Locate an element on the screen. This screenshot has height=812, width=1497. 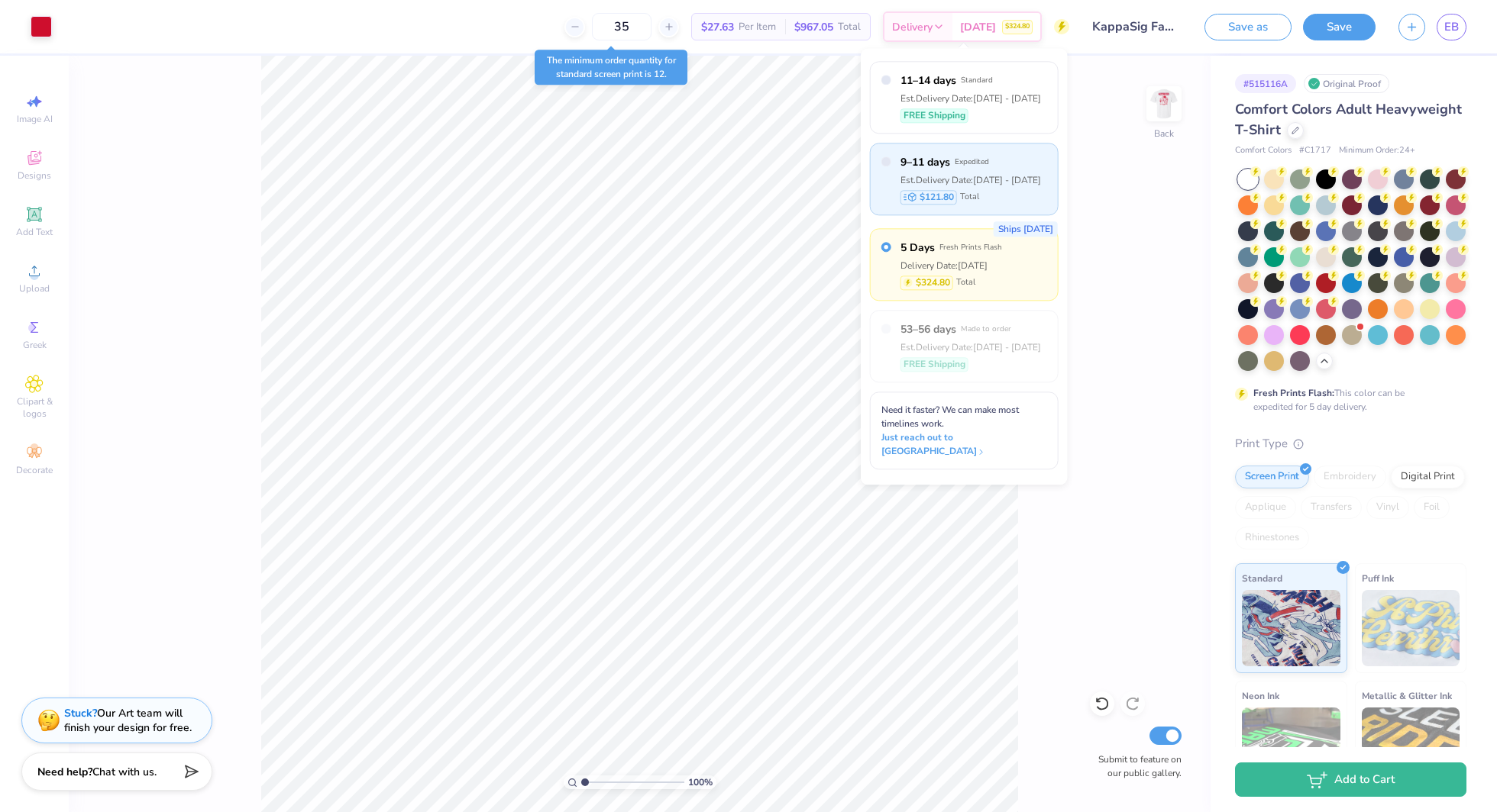
span: Decorate is located at coordinates (35, 470).